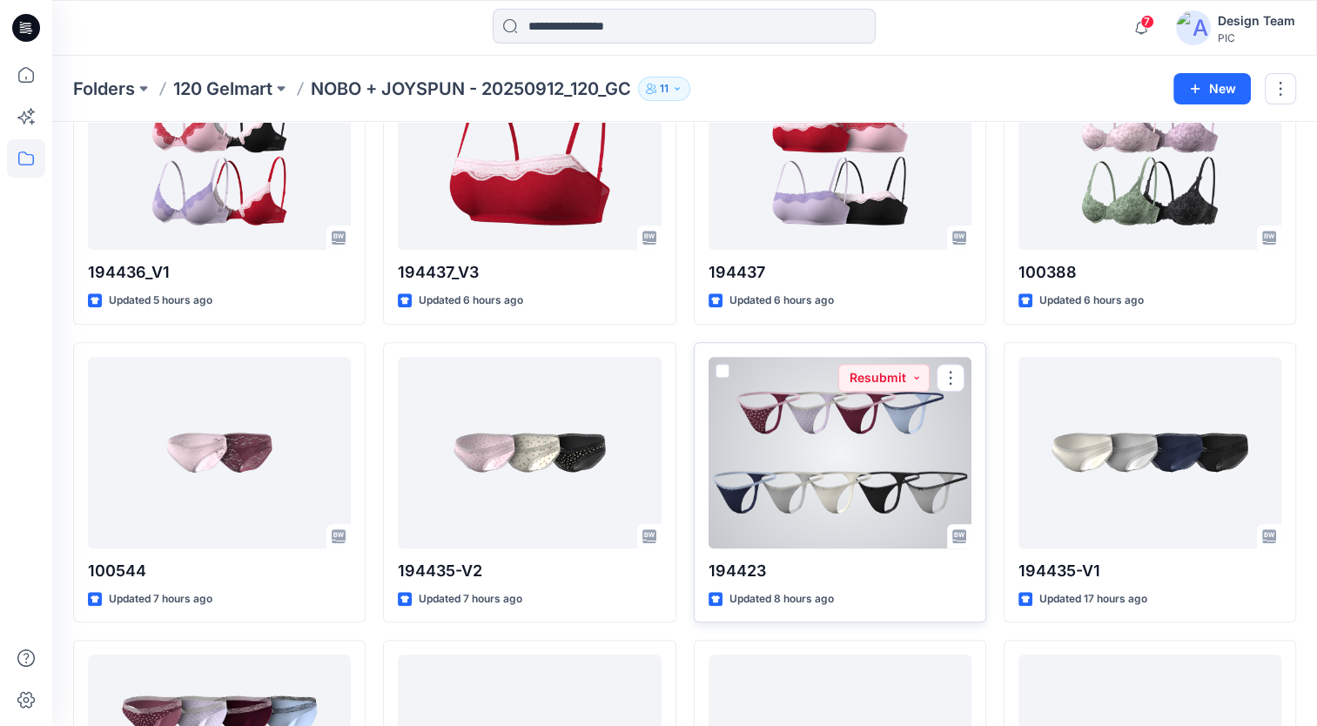 Image resolution: width=1317 pixels, height=726 pixels. I want to click on button: 11, so click(664, 89).